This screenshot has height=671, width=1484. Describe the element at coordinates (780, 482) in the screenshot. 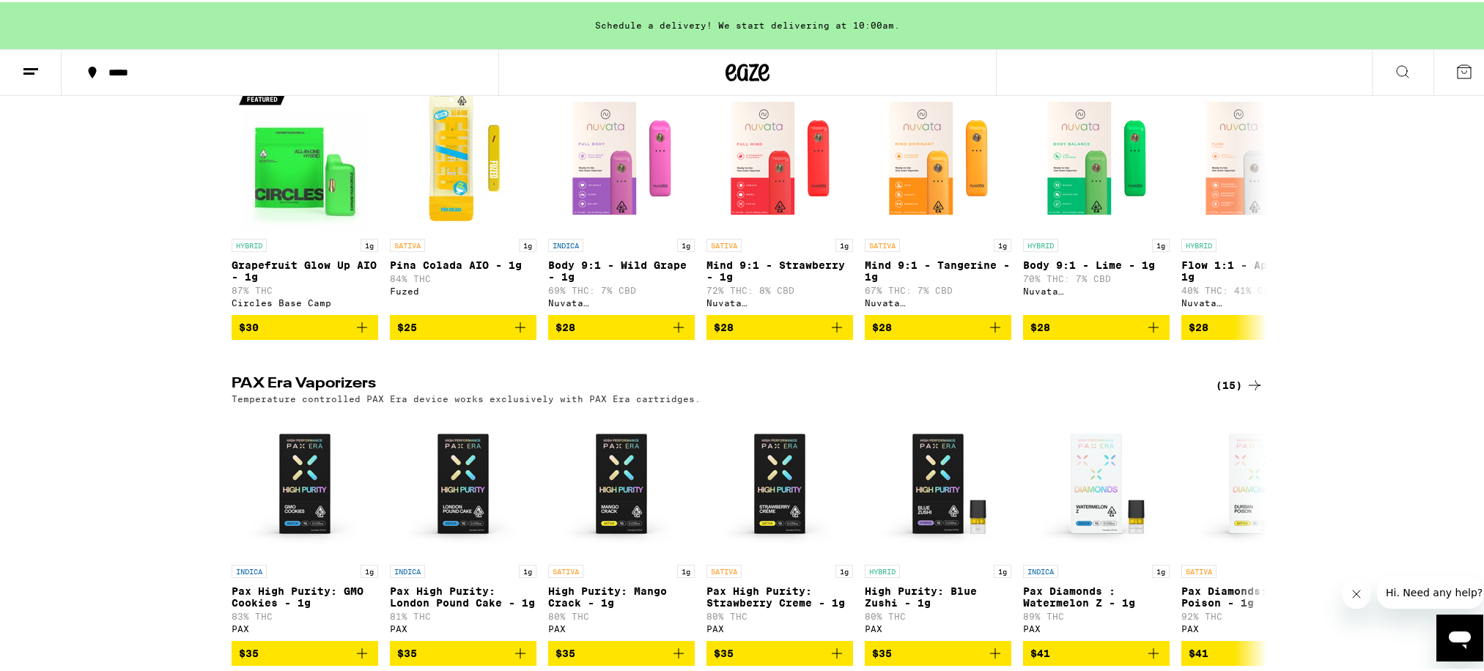

I see `img: PAX - Pax High Purity: Strawberry Creme - 1g` at that location.